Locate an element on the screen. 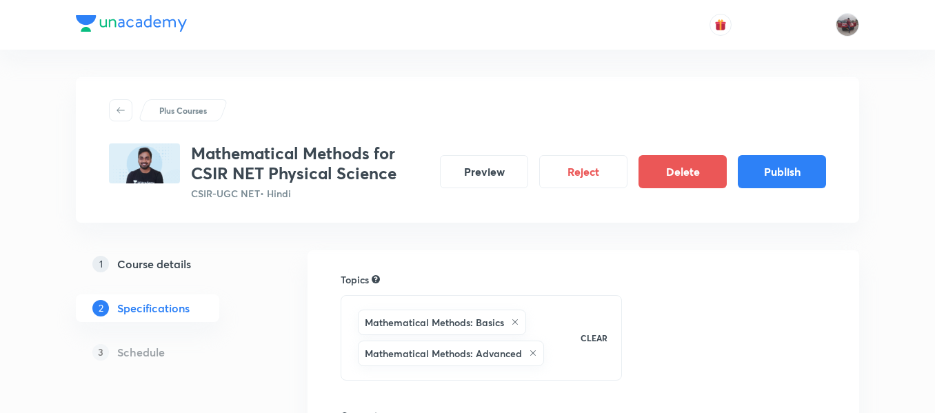 Image resolution: width=935 pixels, height=413 pixels. p: 2 is located at coordinates (101, 308).